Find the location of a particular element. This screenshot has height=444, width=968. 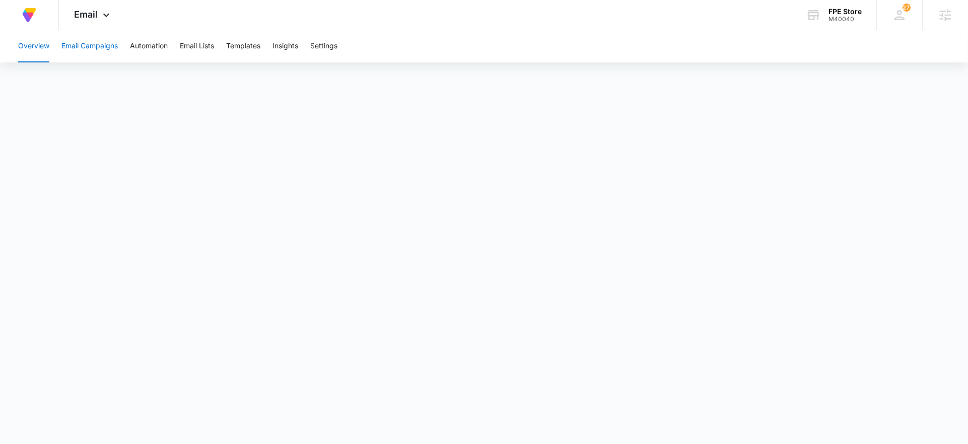

div: account id is located at coordinates (845, 19).